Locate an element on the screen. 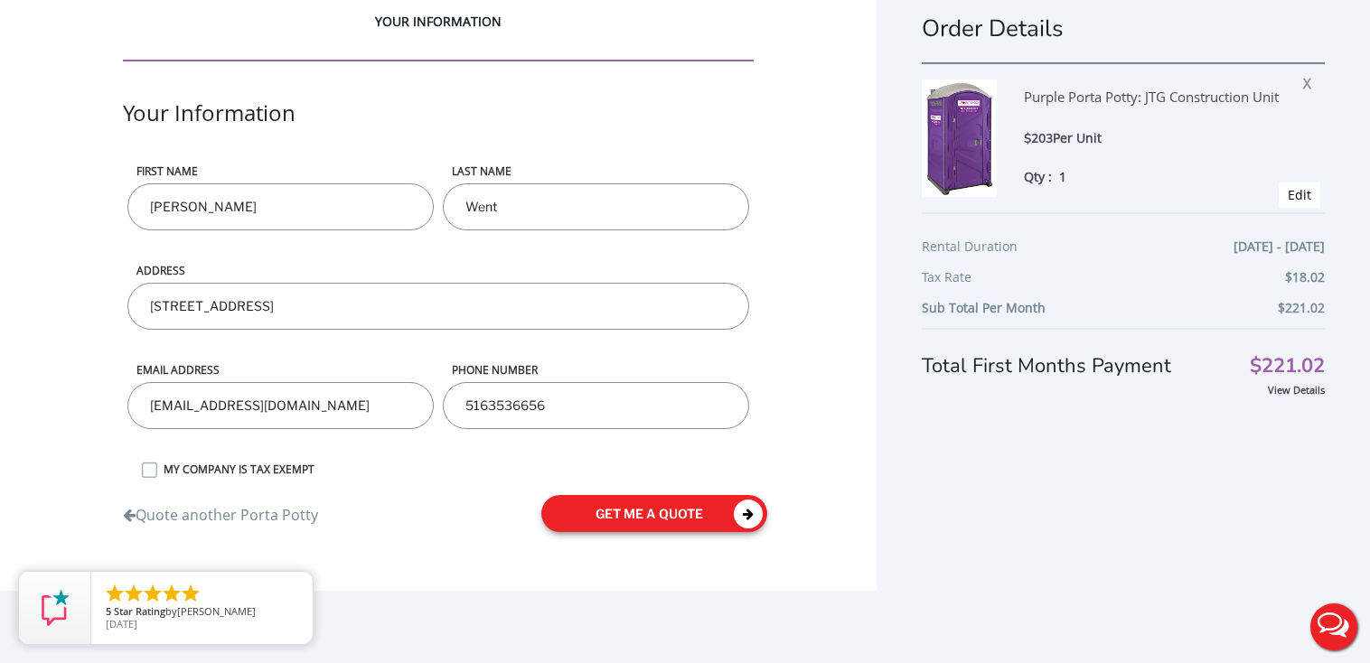  b: $221.02 is located at coordinates (1301, 307).